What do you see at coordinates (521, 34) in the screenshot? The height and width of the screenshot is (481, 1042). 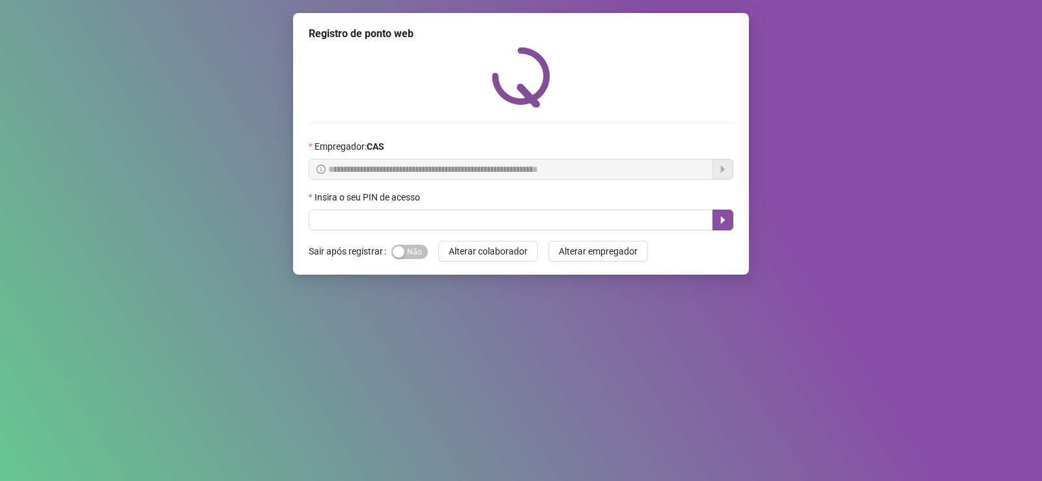 I see `div: Registro de ponto web` at bounding box center [521, 34].